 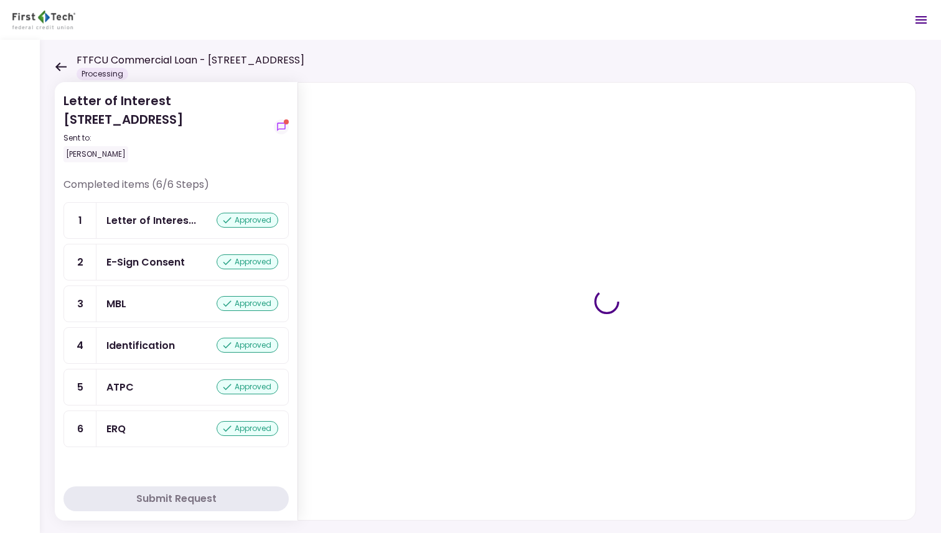 I want to click on button: Submit Request, so click(x=176, y=499).